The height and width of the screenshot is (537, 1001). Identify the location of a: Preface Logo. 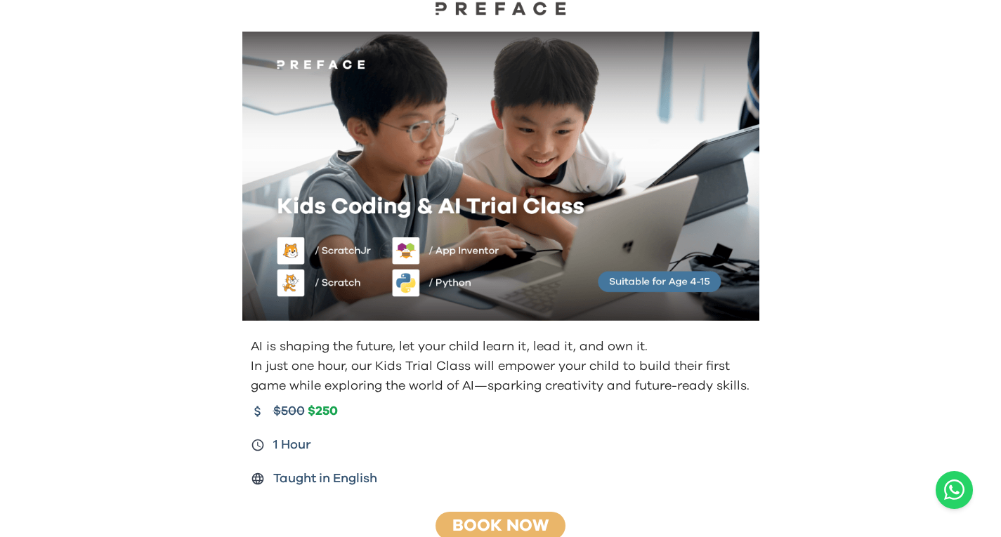
(501, 11).